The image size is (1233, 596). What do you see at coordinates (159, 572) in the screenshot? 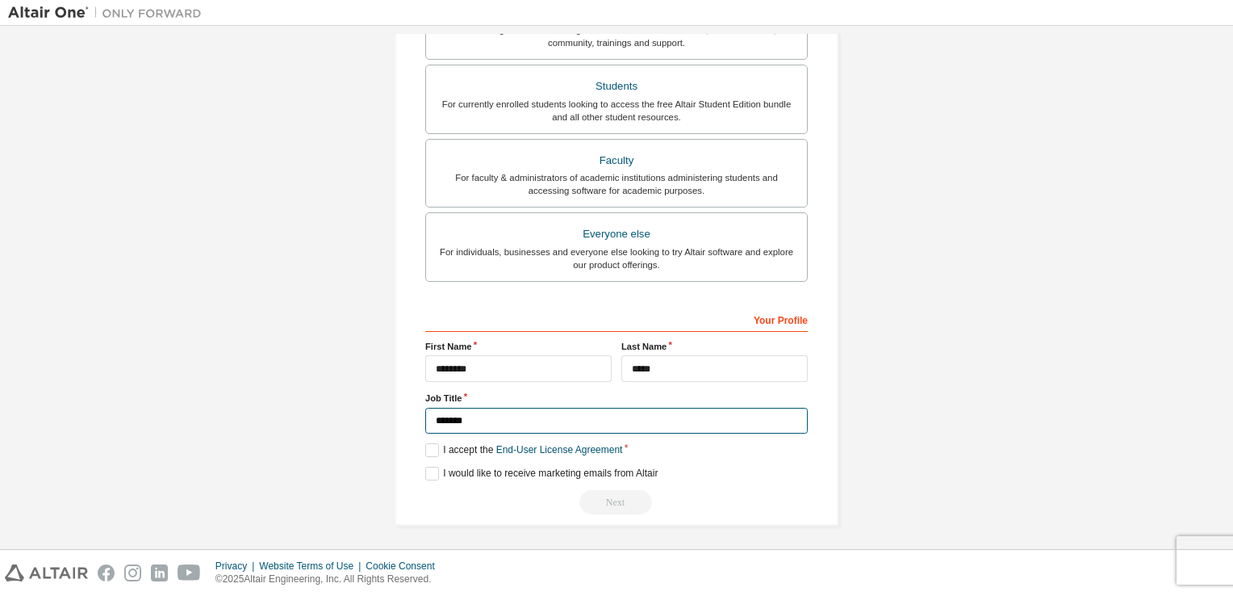
I see `img: linkedin.svg` at bounding box center [159, 572].